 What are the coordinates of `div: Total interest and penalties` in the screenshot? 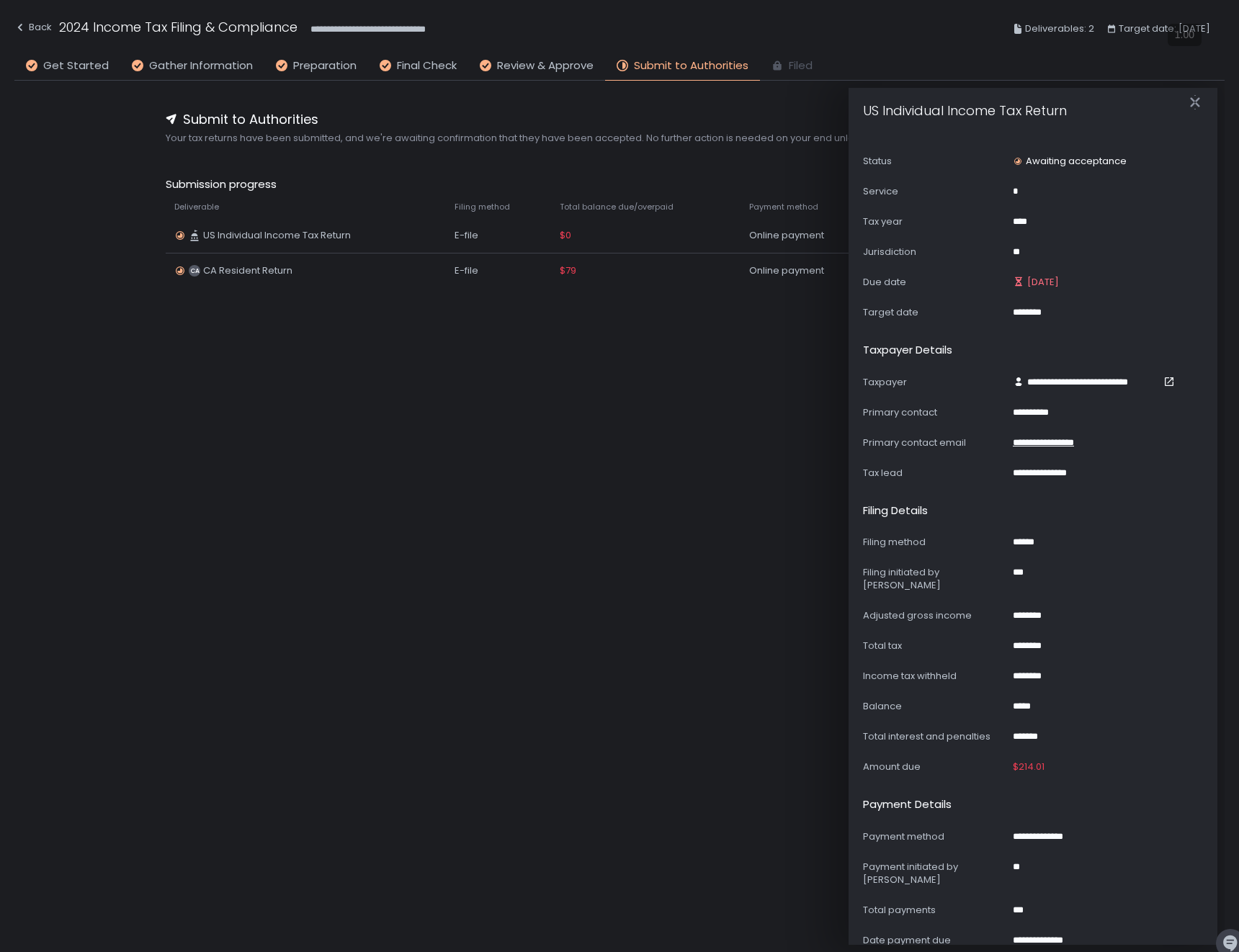 It's located at (935, 737).